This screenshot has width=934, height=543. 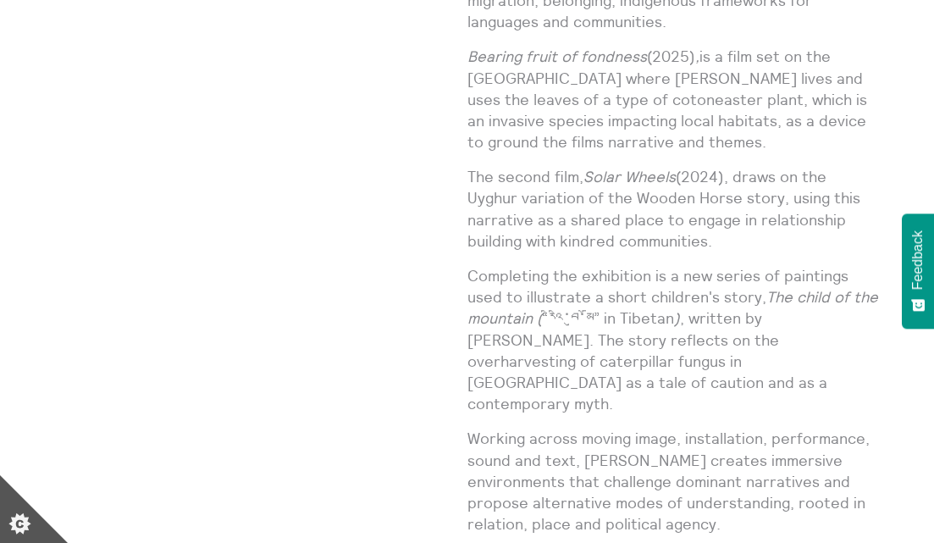 What do you see at coordinates (629, 176) in the screenshot?
I see `em: Solar Wheels` at bounding box center [629, 176].